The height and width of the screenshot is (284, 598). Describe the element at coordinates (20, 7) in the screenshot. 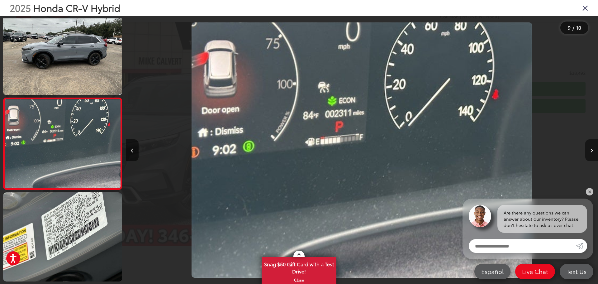

I see `span: 2025` at that location.